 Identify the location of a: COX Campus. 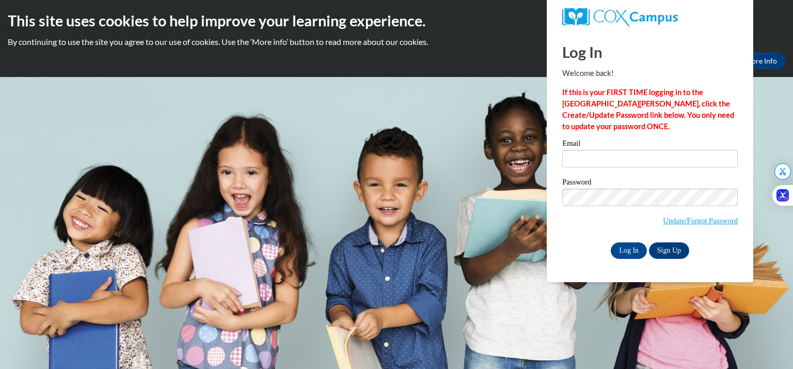
(650, 17).